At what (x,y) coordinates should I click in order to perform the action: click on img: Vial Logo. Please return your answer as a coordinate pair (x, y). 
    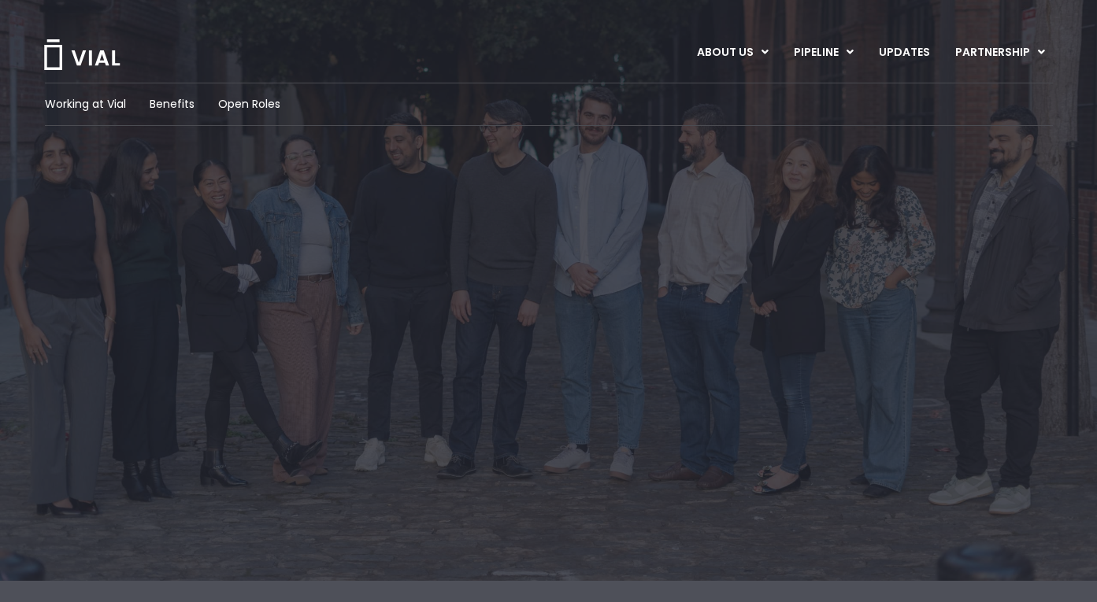
    Looking at the image, I should click on (82, 54).